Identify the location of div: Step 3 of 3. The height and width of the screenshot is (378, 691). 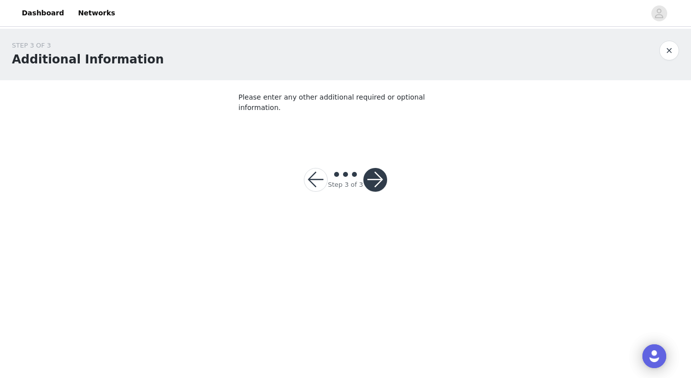
(345, 185).